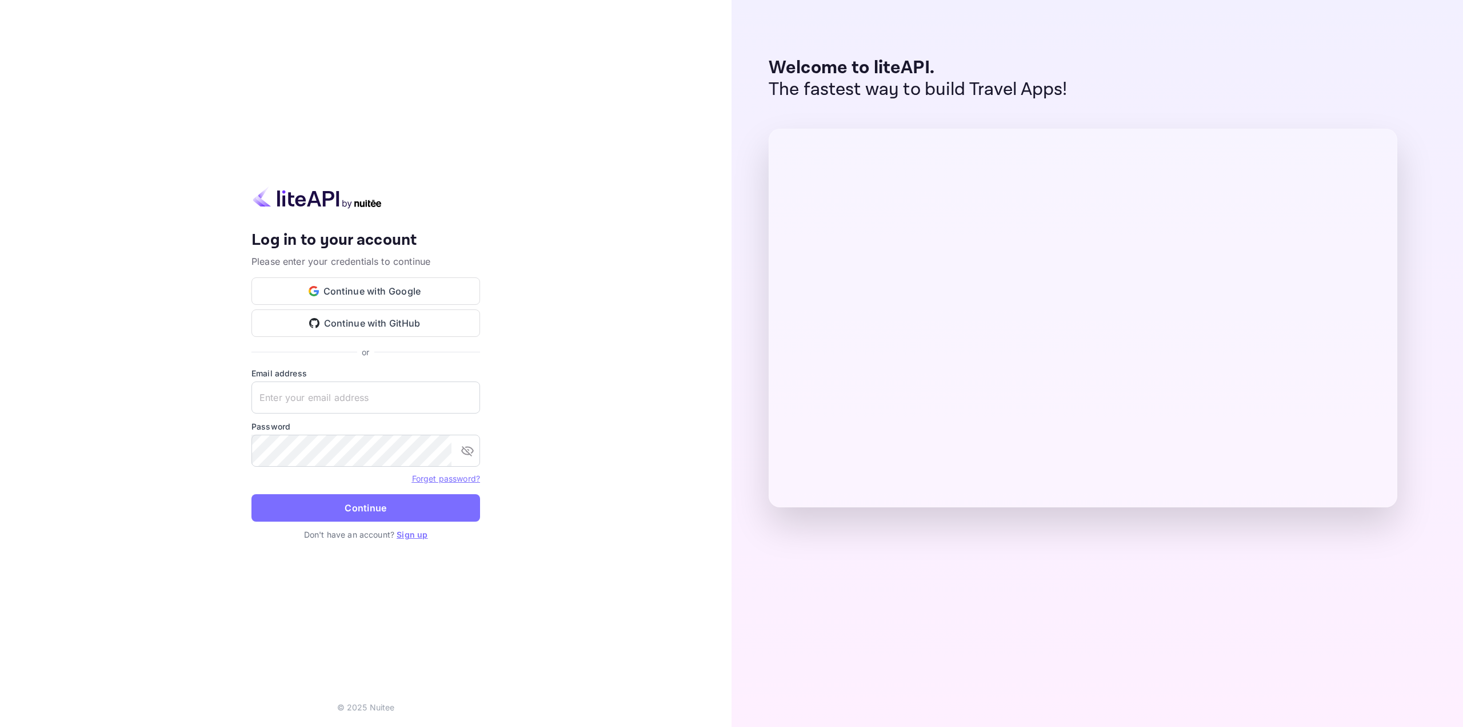 Image resolution: width=1463 pixels, height=727 pixels. I want to click on a: Forget password?, so click(446, 478).